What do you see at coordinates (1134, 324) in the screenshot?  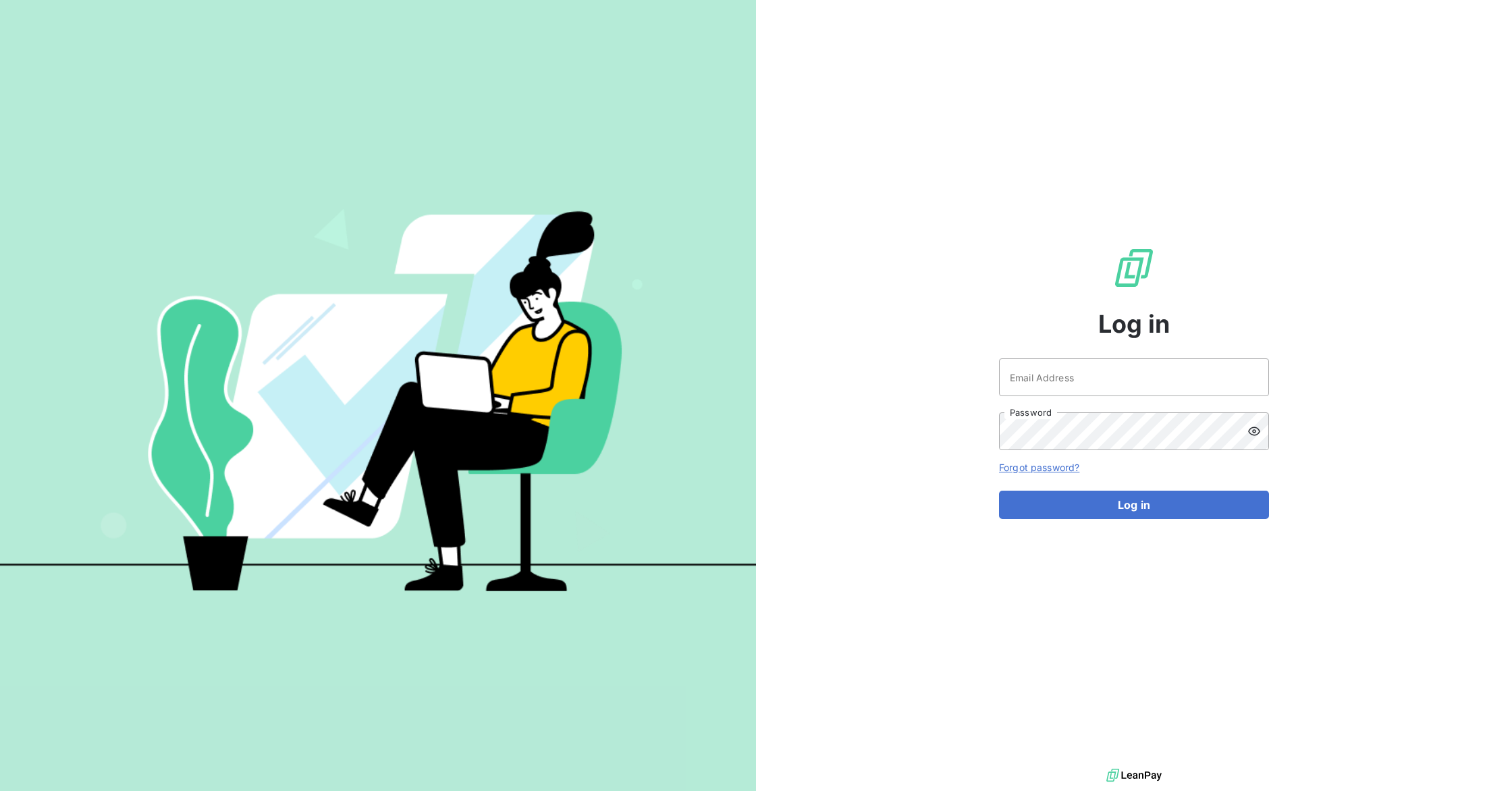 I see `span: Log in` at bounding box center [1134, 324].